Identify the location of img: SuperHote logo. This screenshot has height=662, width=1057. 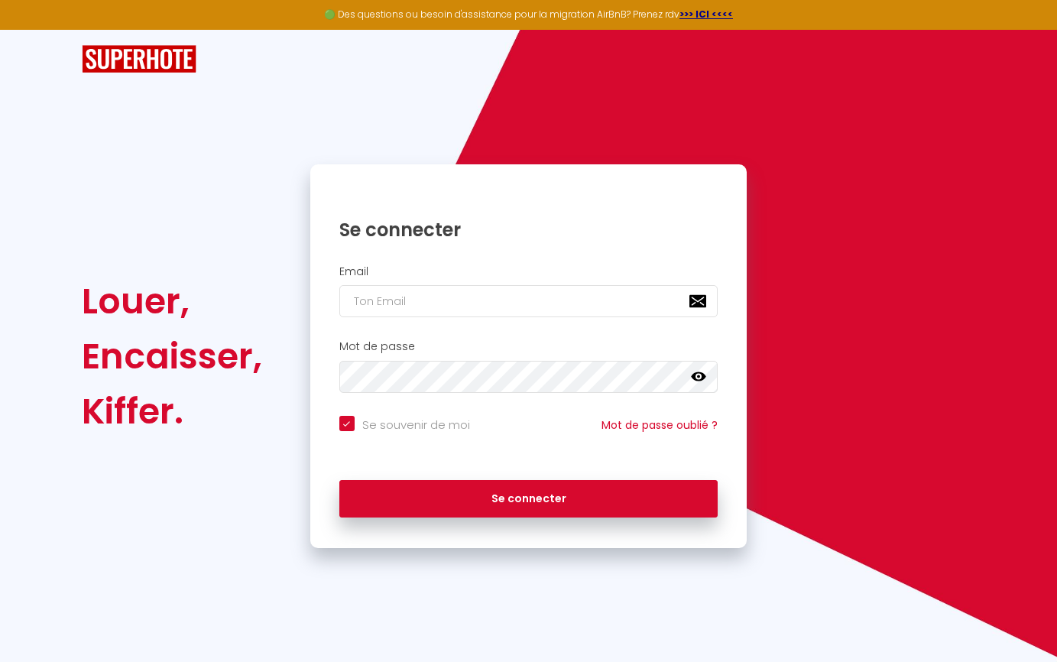
(139, 59).